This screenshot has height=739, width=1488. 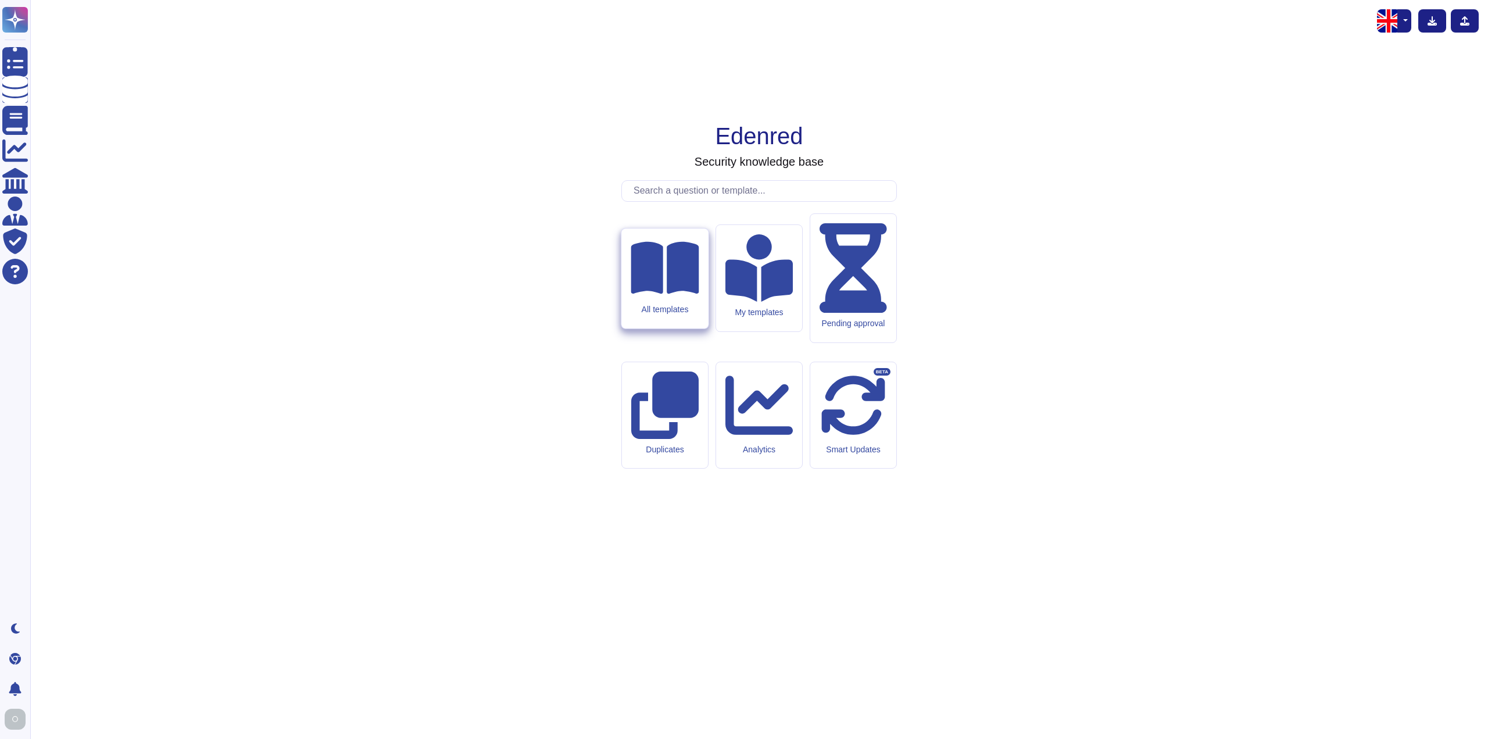 I want to click on h3: Security knowledge base, so click(x=759, y=162).